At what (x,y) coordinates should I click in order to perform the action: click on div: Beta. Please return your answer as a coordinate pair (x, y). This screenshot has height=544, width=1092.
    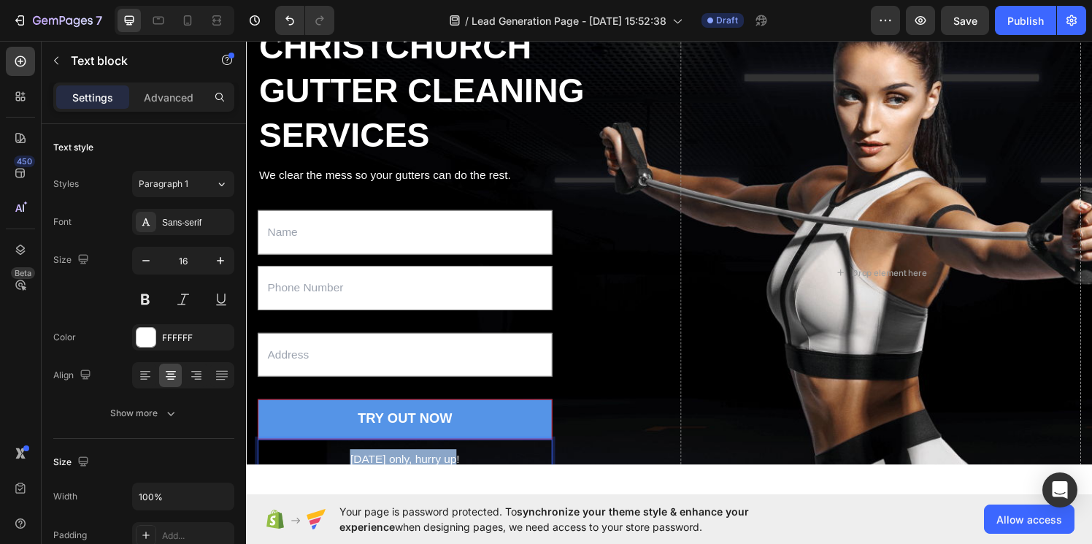
    Looking at the image, I should click on (23, 273).